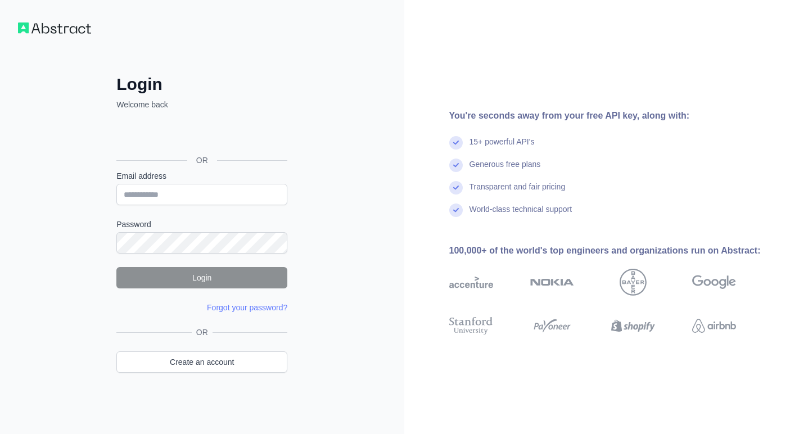  I want to click on label: Password, so click(202, 224).